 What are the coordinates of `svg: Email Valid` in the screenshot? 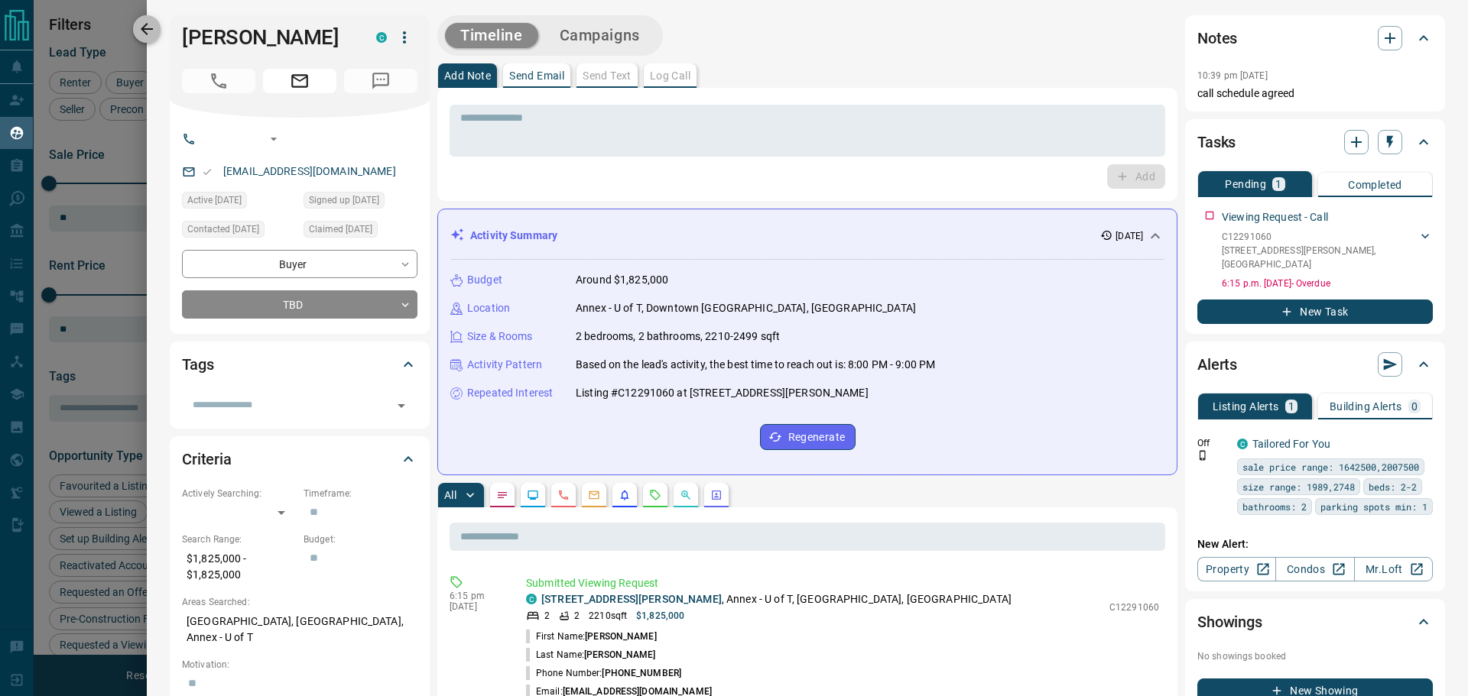 It's located at (207, 172).